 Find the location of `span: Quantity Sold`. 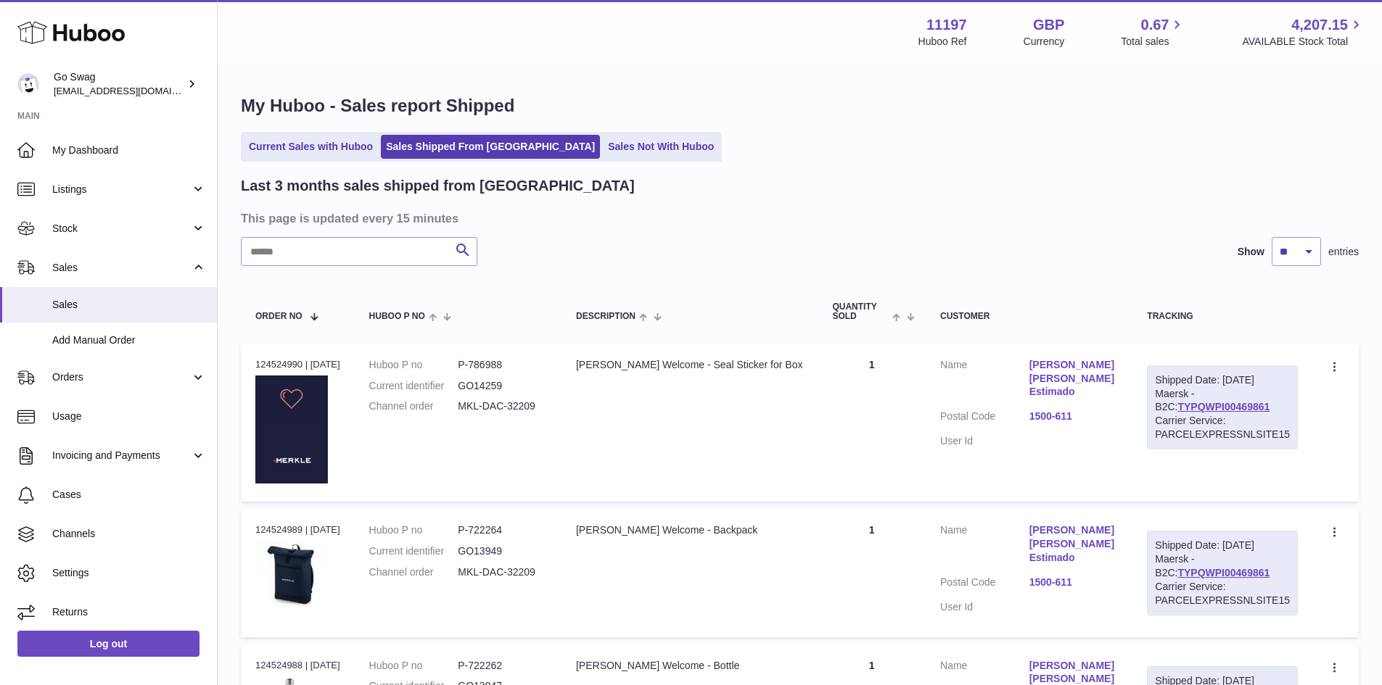

span: Quantity Sold is located at coordinates (860, 312).